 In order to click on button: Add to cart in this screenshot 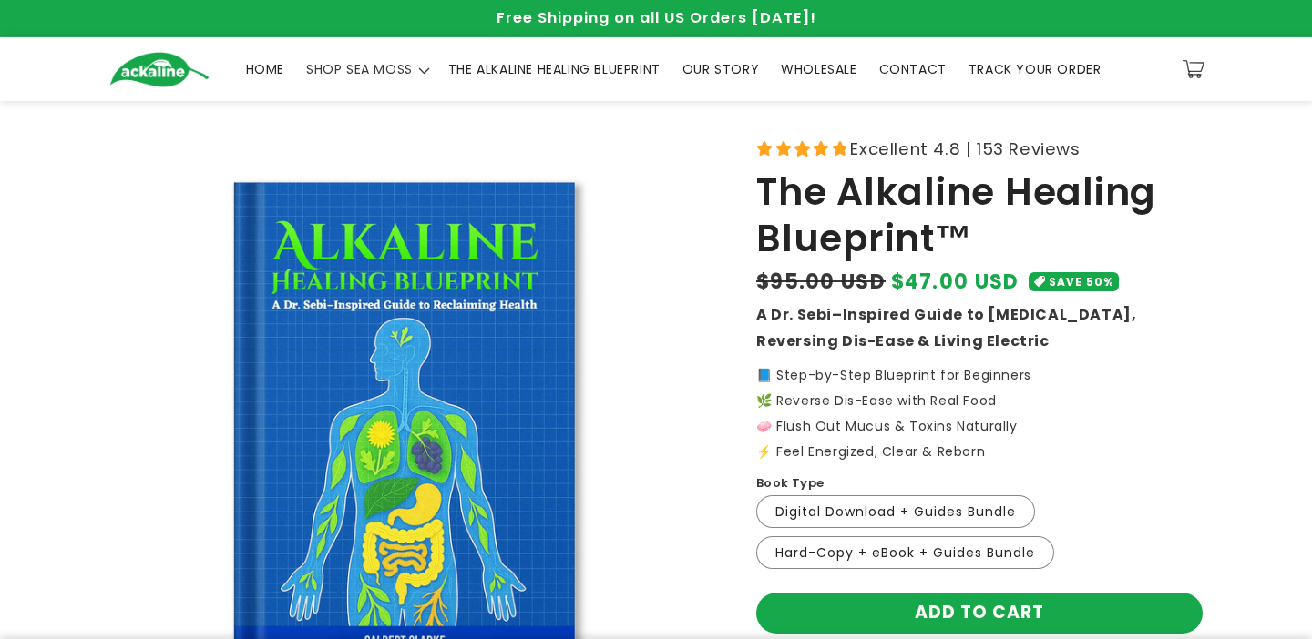, I will do `click(979, 613)`.